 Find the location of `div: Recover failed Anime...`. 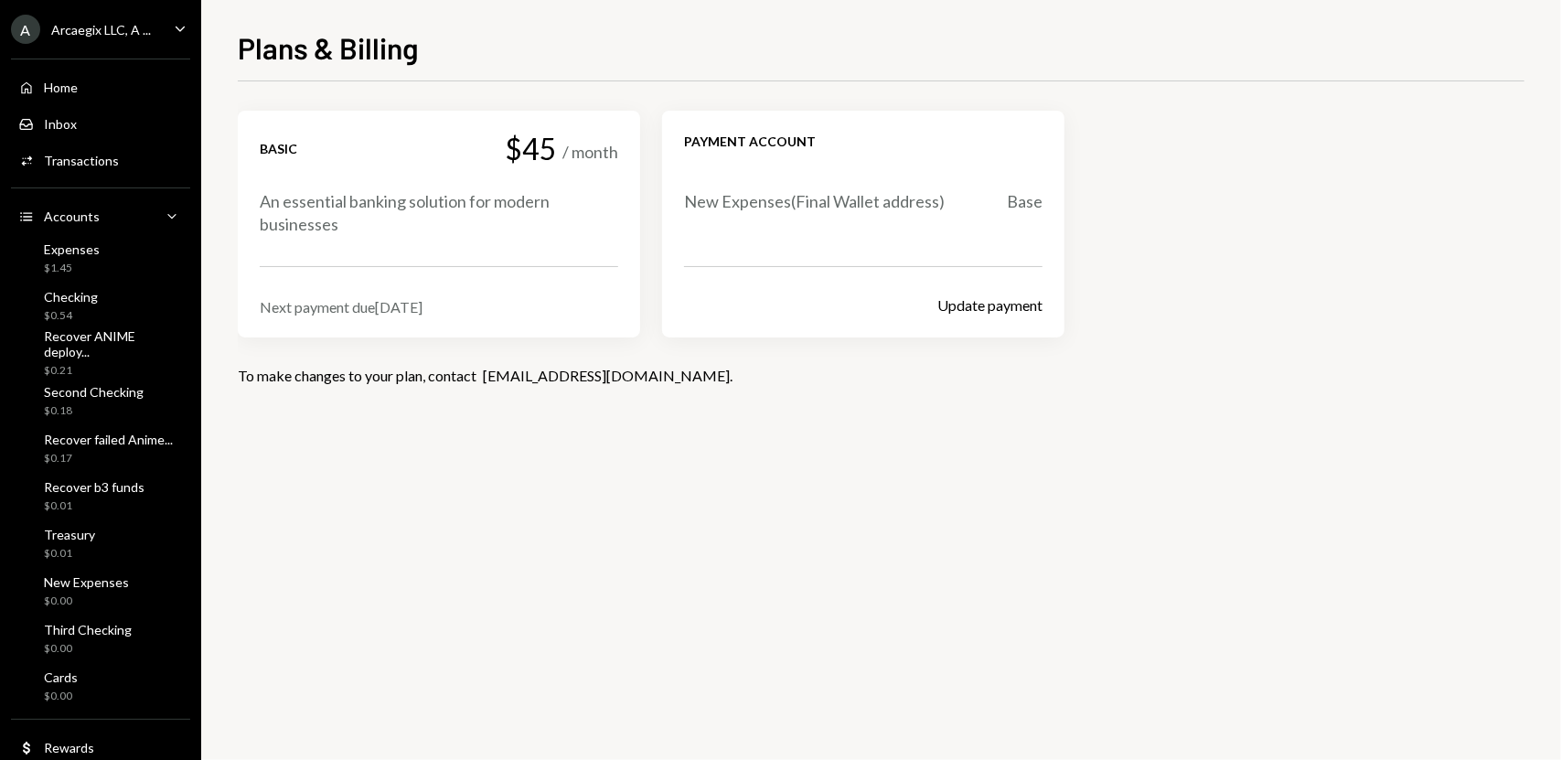

div: Recover failed Anime... is located at coordinates (108, 439).